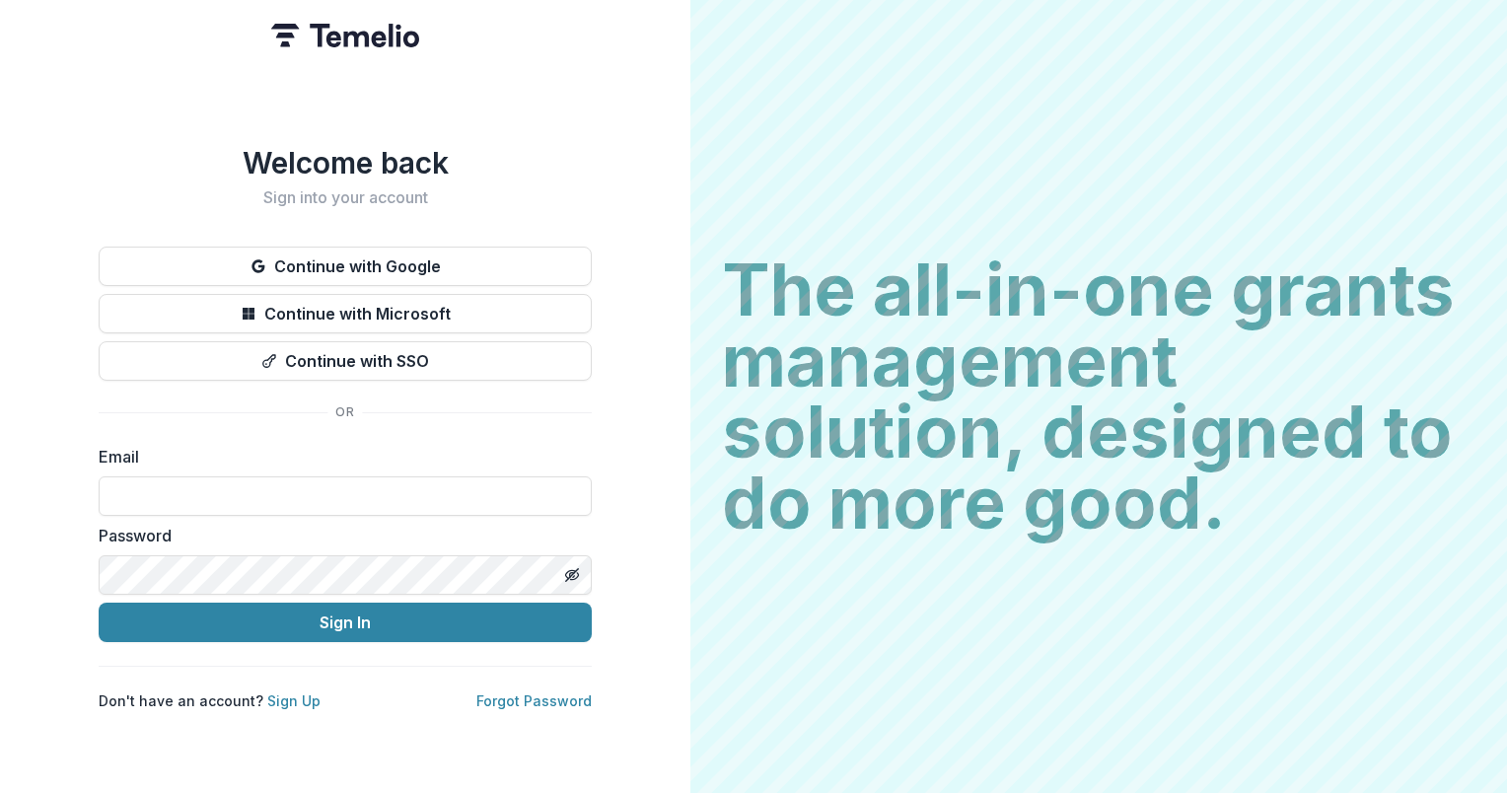 This screenshot has width=1507, height=793. I want to click on button: Sign In, so click(345, 622).